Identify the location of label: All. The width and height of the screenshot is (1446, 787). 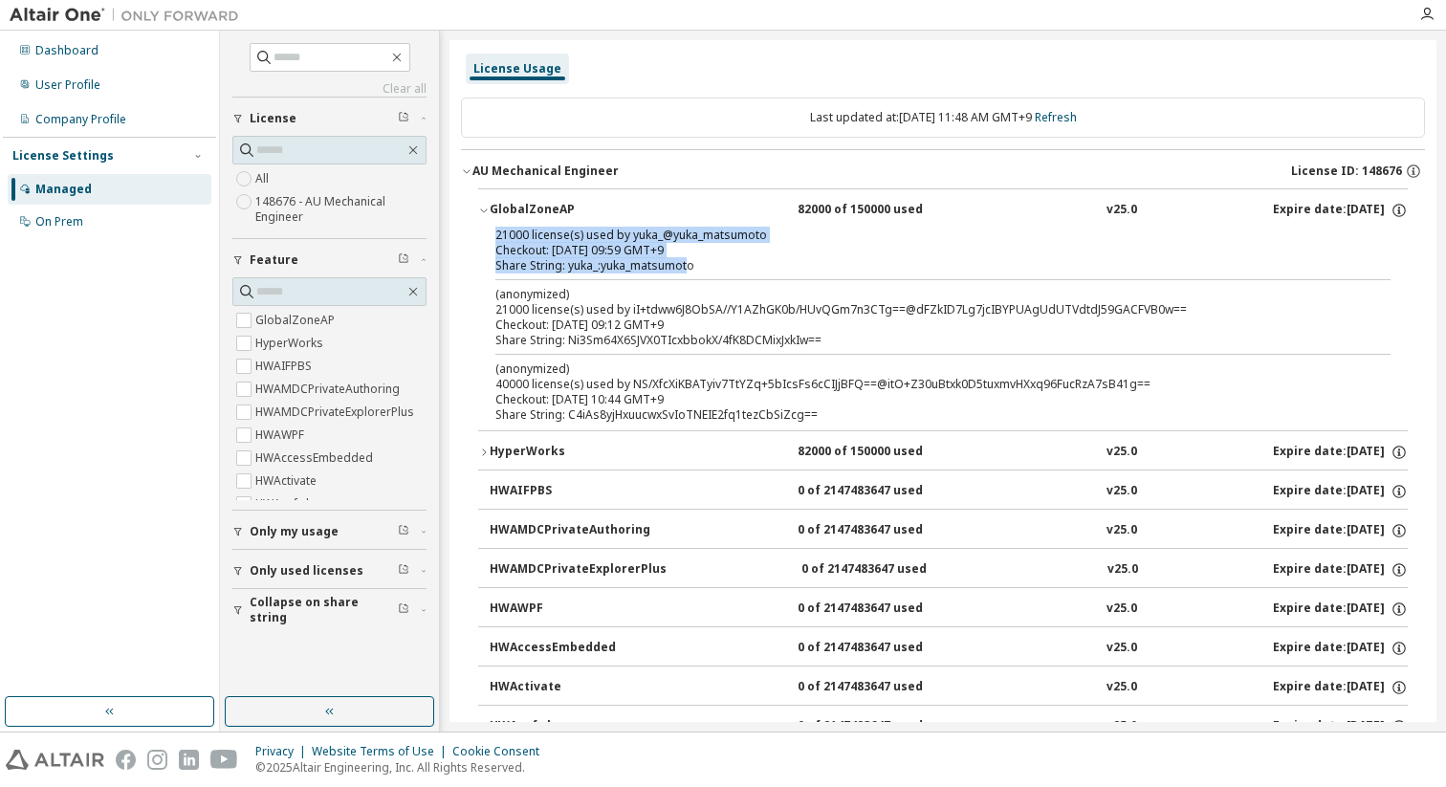
(264, 179).